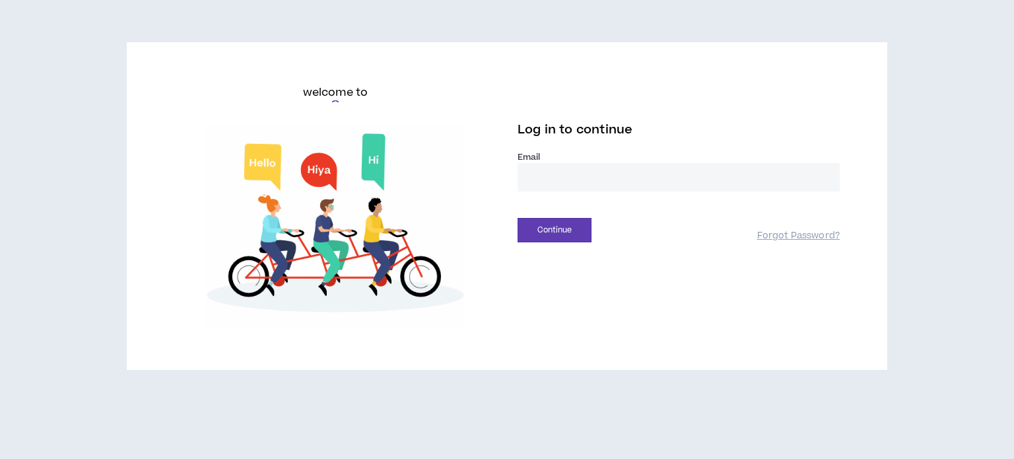  Describe the element at coordinates (335, 92) in the screenshot. I see `h6: welcome to` at that location.